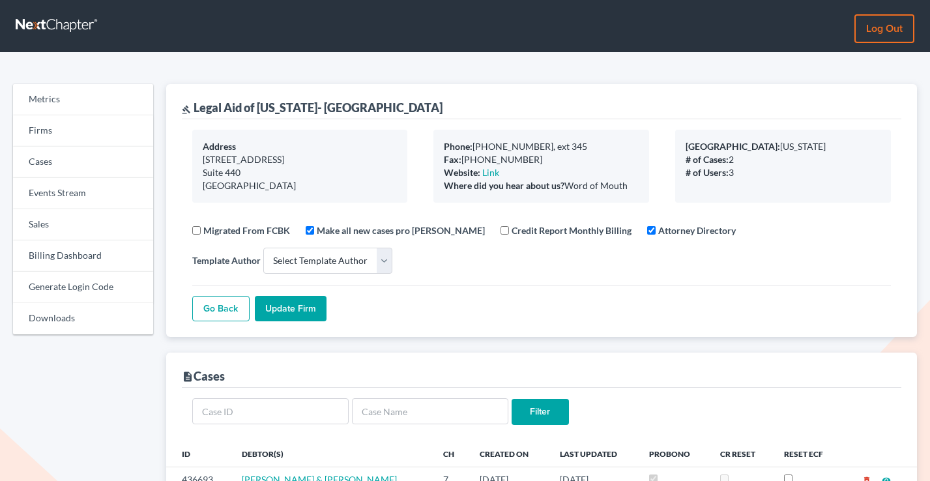  What do you see at coordinates (783, 160) in the screenshot?
I see `div: 2` at bounding box center [783, 160].